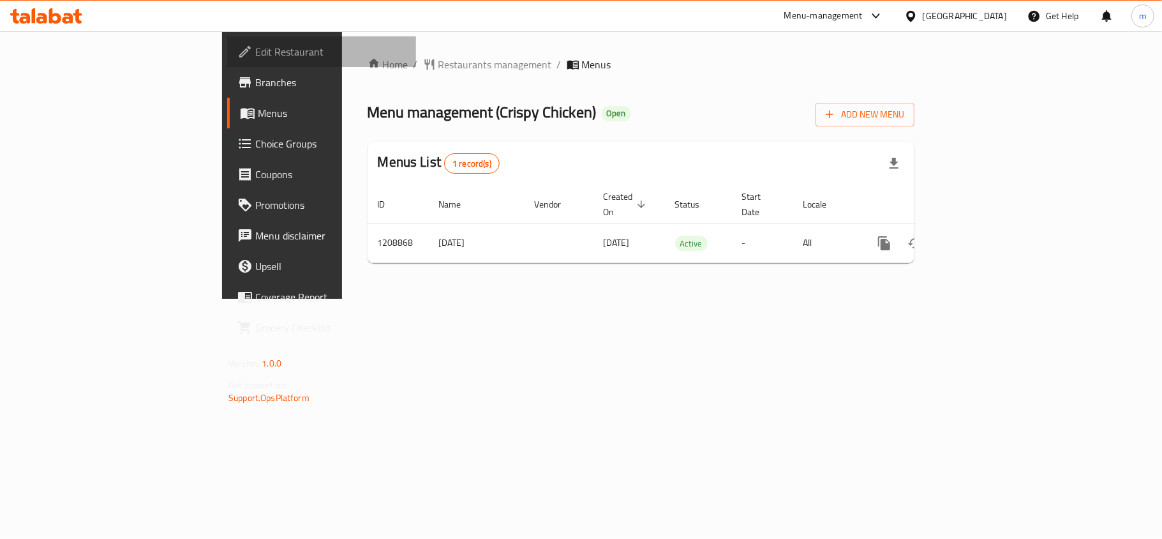  What do you see at coordinates (390, 204) in the screenshot?
I see `span: ID` at bounding box center [390, 204].